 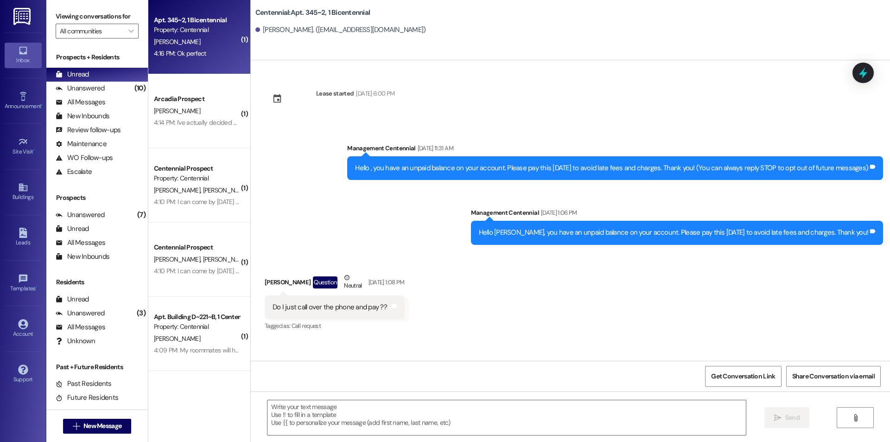 I want to click on div: Escalate, so click(x=74, y=172).